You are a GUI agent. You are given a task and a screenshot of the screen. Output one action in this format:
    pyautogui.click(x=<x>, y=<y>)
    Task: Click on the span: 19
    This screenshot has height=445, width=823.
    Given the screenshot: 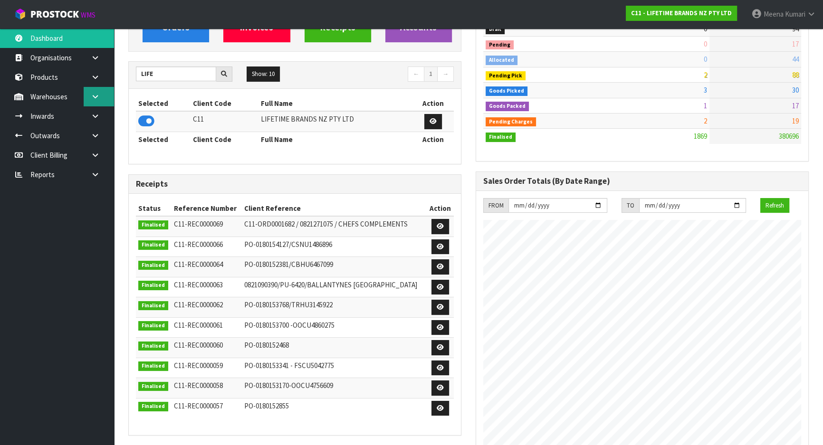 What is the action you would take?
    pyautogui.click(x=796, y=121)
    